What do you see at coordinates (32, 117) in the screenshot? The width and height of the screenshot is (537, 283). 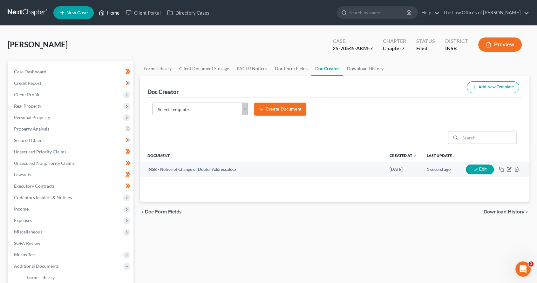 I see `span: Personal Property` at bounding box center [32, 117].